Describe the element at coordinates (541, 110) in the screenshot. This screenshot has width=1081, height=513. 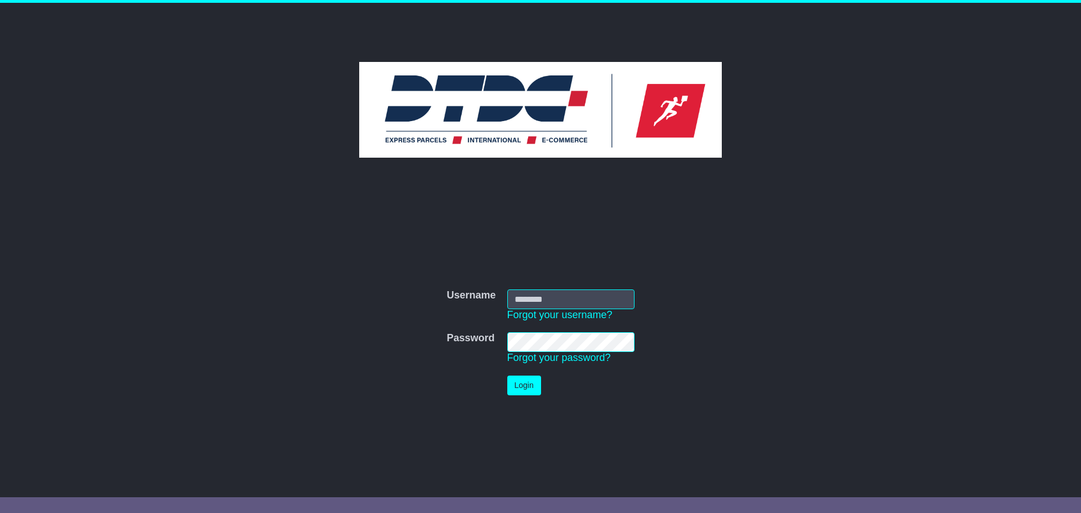
I see `img: DTDC Australia` at that location.